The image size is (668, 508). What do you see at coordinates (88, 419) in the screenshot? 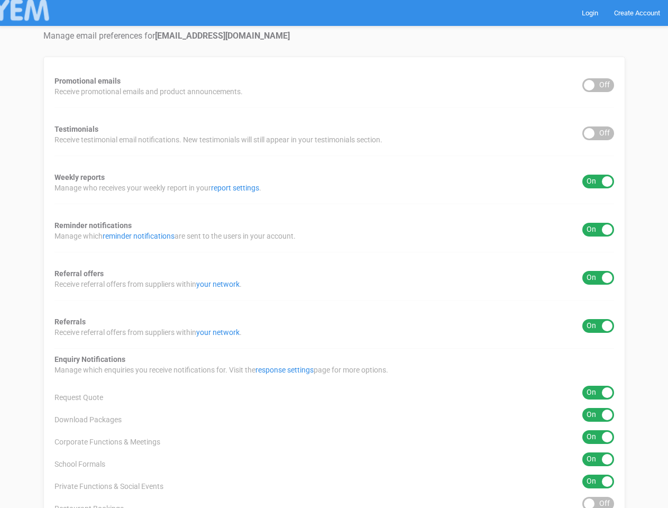
I see `span: Download Packages` at bounding box center [88, 419].